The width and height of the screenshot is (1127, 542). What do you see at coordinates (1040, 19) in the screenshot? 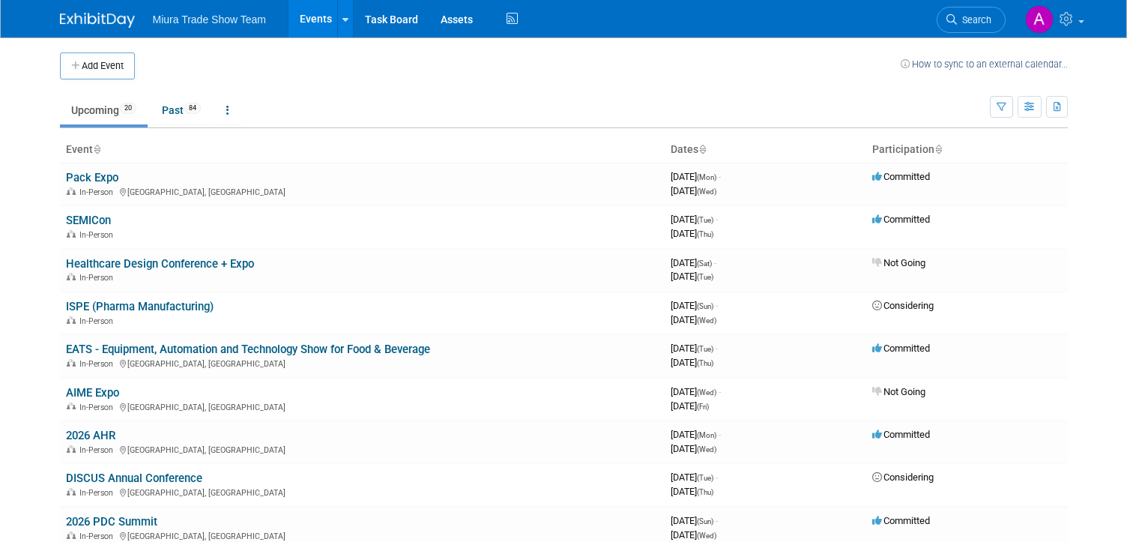
I see `img: Ashley Harris` at bounding box center [1040, 19].